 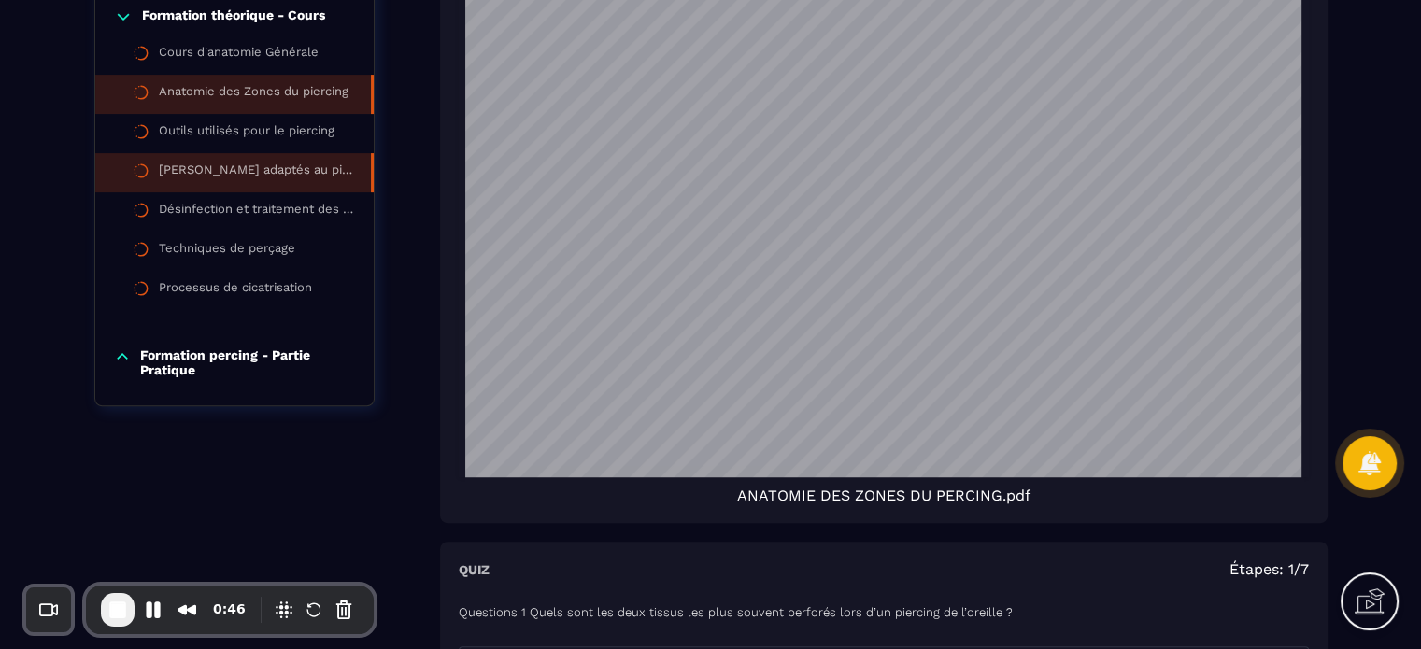 What do you see at coordinates (247, 363) in the screenshot?
I see `p: Formation percing - Partie Pratique` at bounding box center [247, 363].